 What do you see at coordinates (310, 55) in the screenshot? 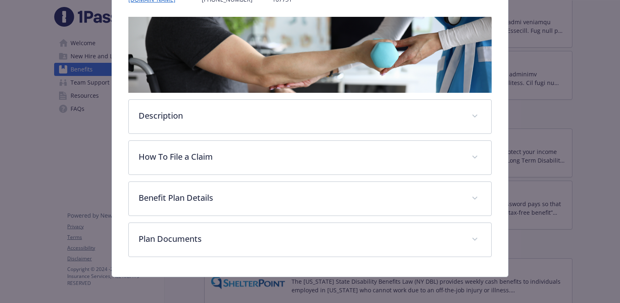
I see `img: banner` at bounding box center [310, 55].